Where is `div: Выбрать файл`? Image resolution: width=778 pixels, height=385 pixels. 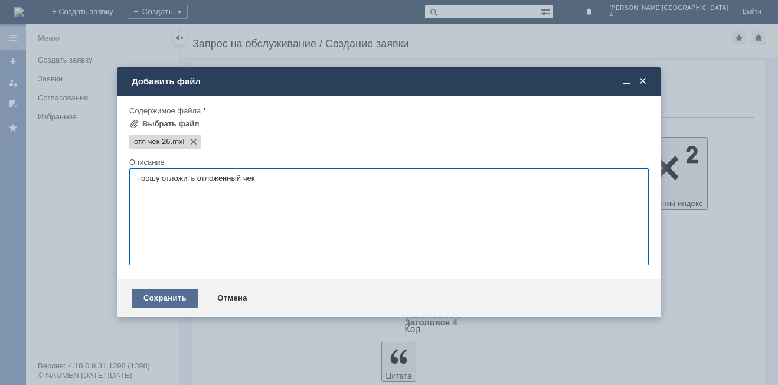
div: Выбрать файл is located at coordinates (171, 124).